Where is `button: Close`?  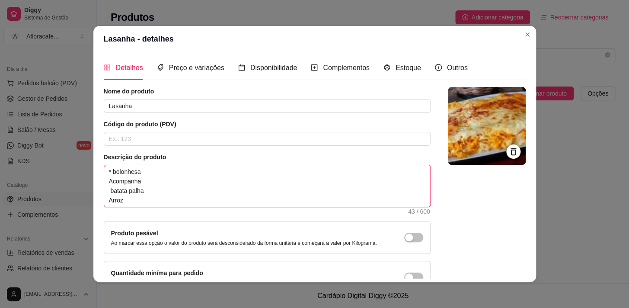 button: Close is located at coordinates (528, 35).